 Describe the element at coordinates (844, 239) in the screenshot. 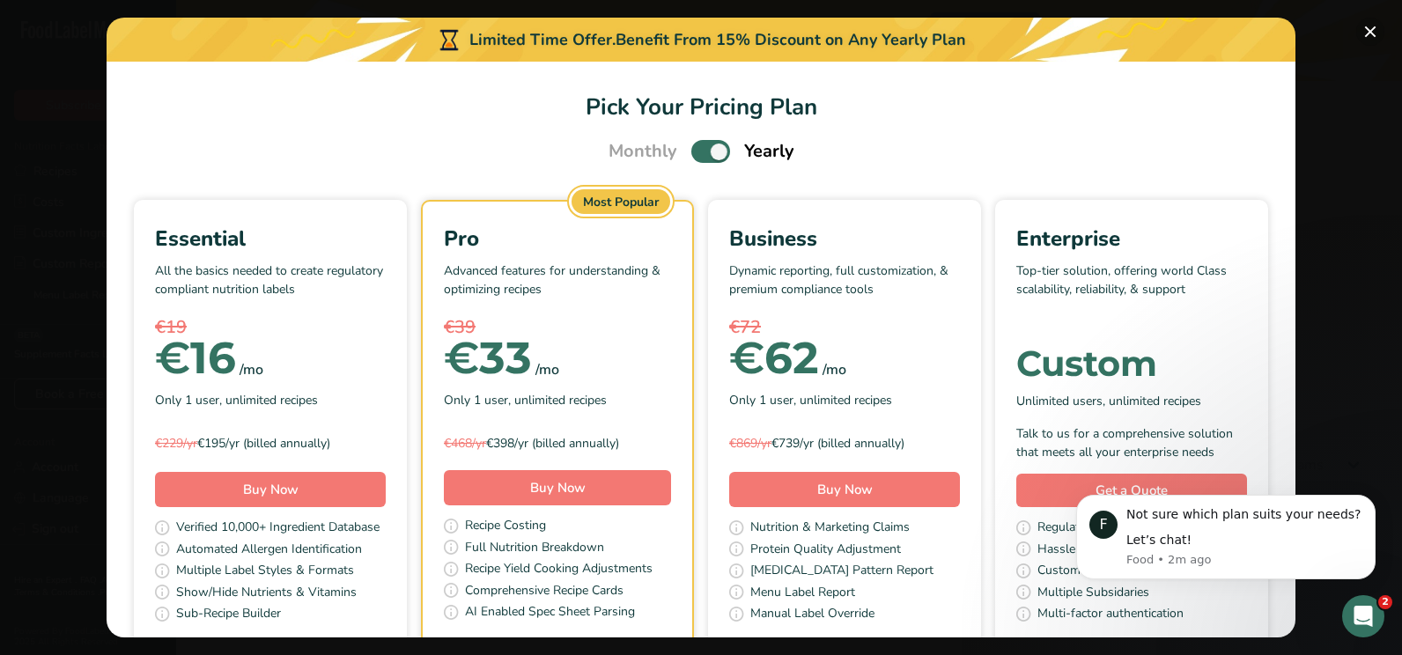

I see `div: Business` at that location.